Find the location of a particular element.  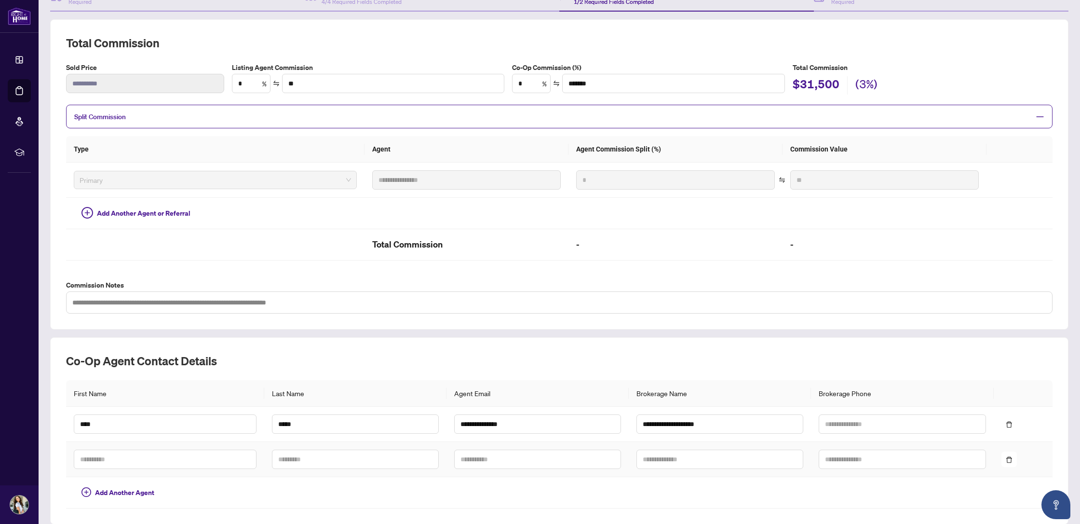

span: Primary is located at coordinates (215, 180).